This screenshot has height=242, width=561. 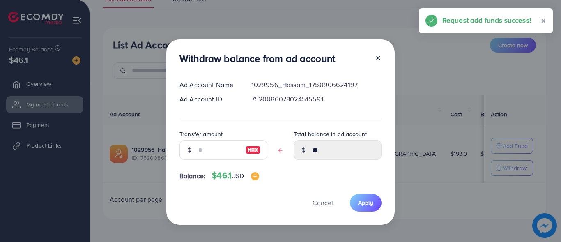 What do you see at coordinates (237, 176) in the screenshot?
I see `span: USD` at bounding box center [237, 176].